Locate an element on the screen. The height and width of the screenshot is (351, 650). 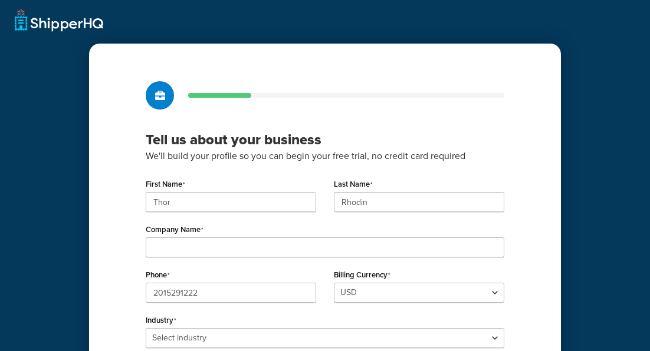
label: Industry is located at coordinates (161, 321).